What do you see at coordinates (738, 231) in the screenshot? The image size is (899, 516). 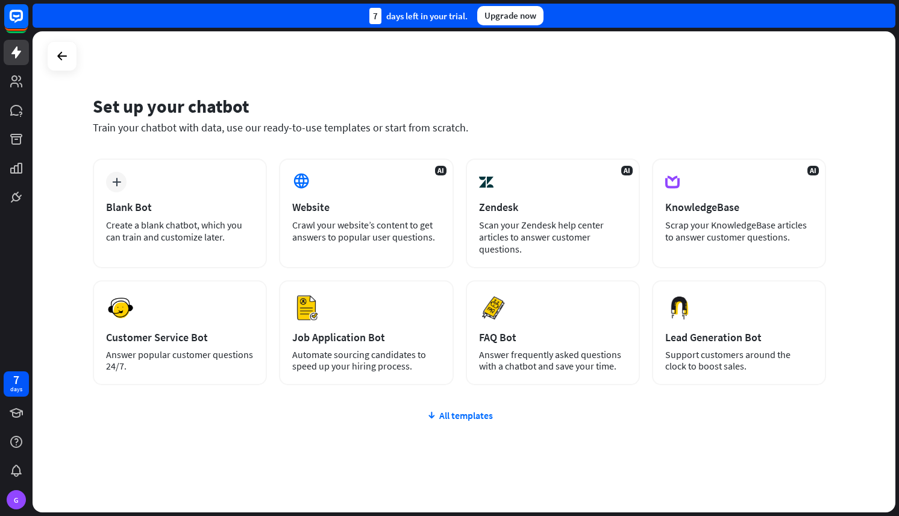 I see `div: Scrap your KnowledgeBase articles to answer customer questions.` at bounding box center [738, 231].